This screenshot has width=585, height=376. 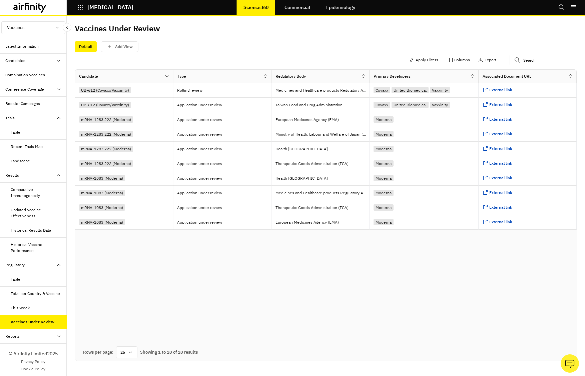 What do you see at coordinates (88, 76) in the screenshot?
I see `div: Candidate` at bounding box center [88, 76].